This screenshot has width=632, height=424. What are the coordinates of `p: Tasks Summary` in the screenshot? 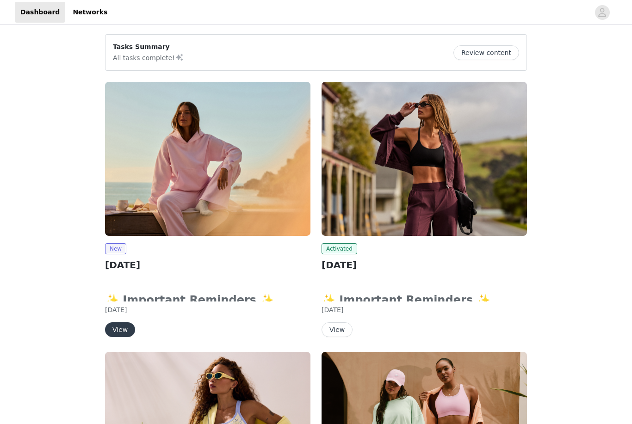 It's located at (149, 47).